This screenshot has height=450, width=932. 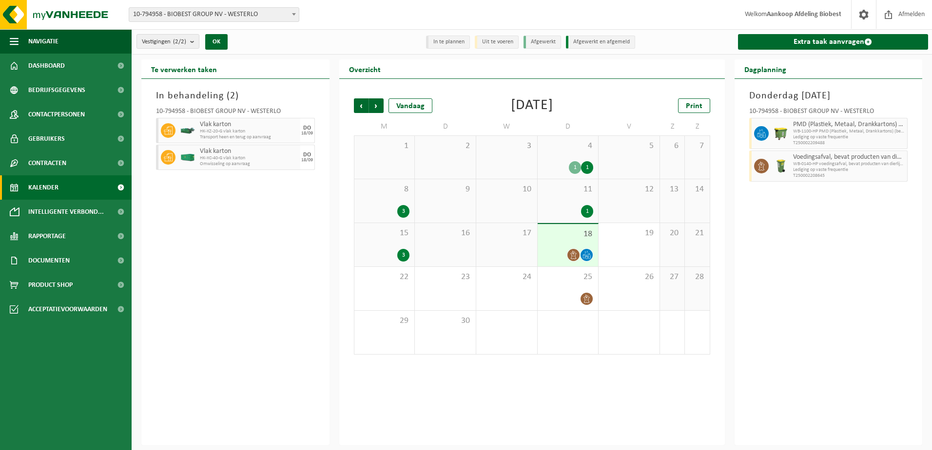 What do you see at coordinates (385, 234) in the screenshot?
I see `span: 15` at bounding box center [385, 234].